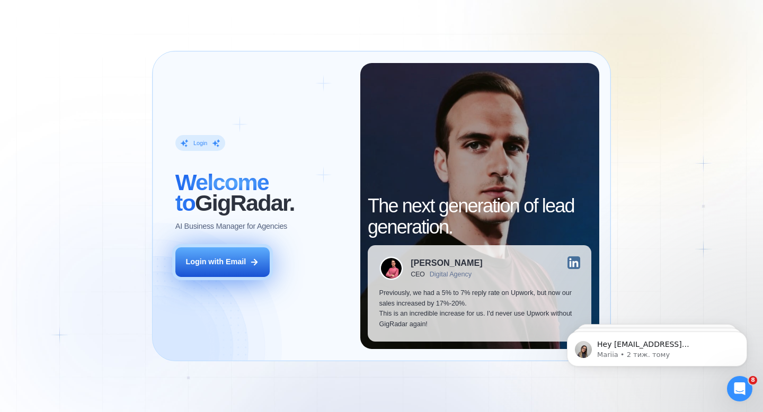 This screenshot has height=412, width=763. I want to click on div: Login, so click(200, 143).